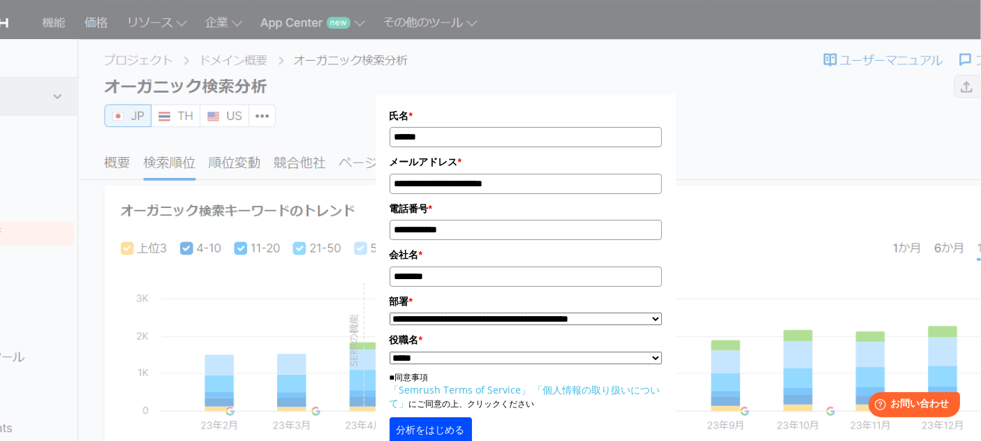 The width and height of the screenshot is (981, 441). Describe the element at coordinates (526, 391) in the screenshot. I see `p: ■同意事項 にご同意の上、クリックください` at that location.